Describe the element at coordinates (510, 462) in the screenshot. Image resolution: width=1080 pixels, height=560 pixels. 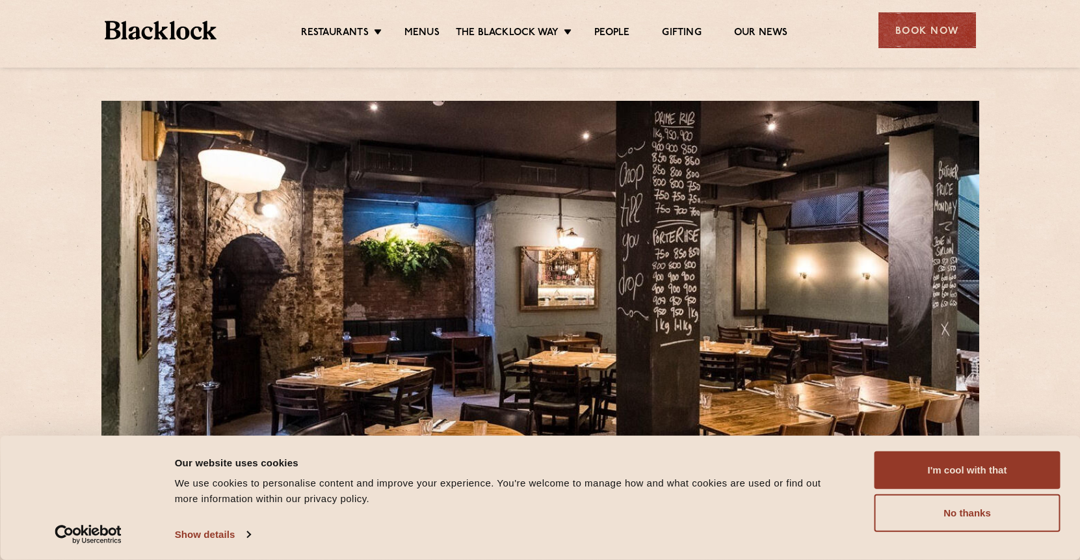
I see `div: Our website uses cookies` at that location.